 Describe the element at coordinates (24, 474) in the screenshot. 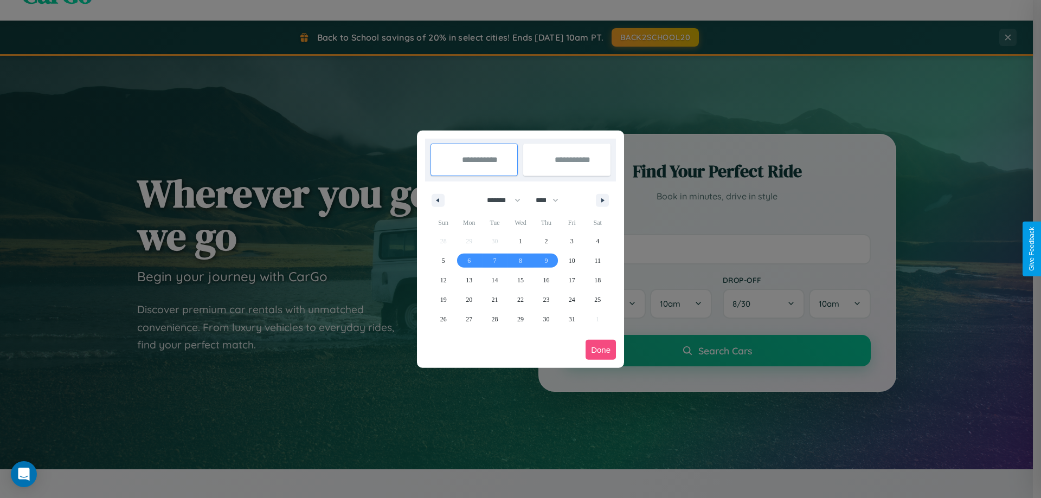

I see `div: Open Intercom Messenger` at that location.